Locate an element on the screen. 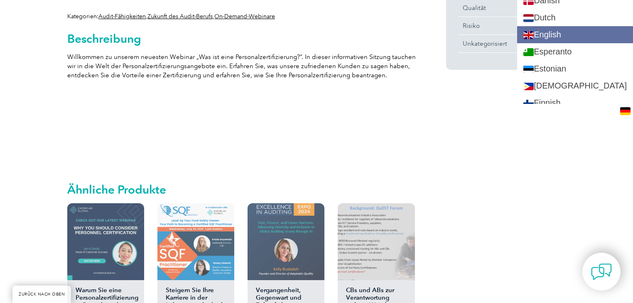 Image resolution: width=633 pixels, height=303 pixels. img: Lebensmittelsicherheitsaudit is located at coordinates (196, 241).